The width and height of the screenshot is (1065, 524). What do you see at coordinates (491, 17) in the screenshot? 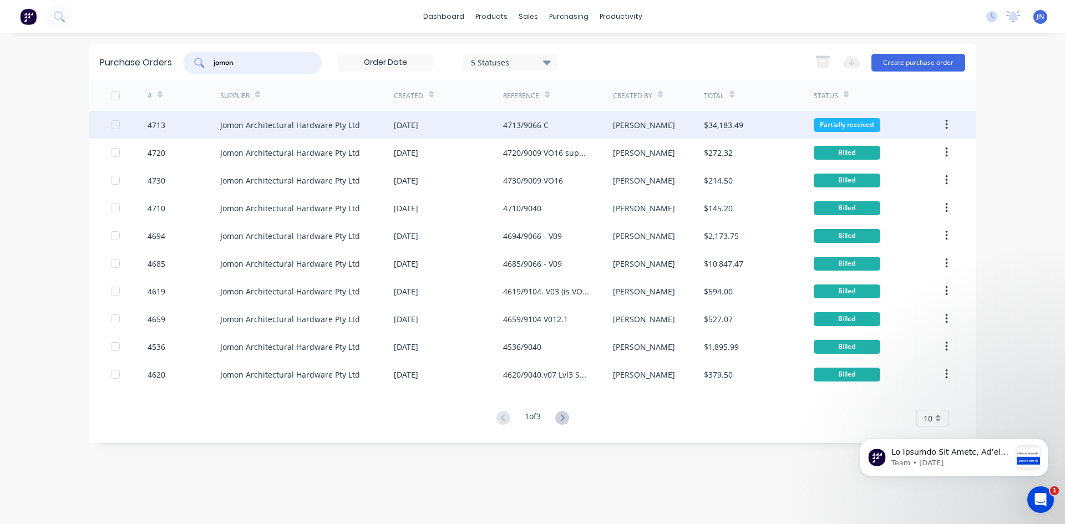
I see `div: products` at bounding box center [491, 17].